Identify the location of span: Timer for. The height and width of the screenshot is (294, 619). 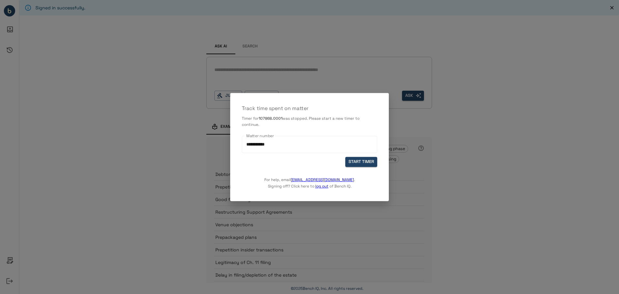
(250, 118).